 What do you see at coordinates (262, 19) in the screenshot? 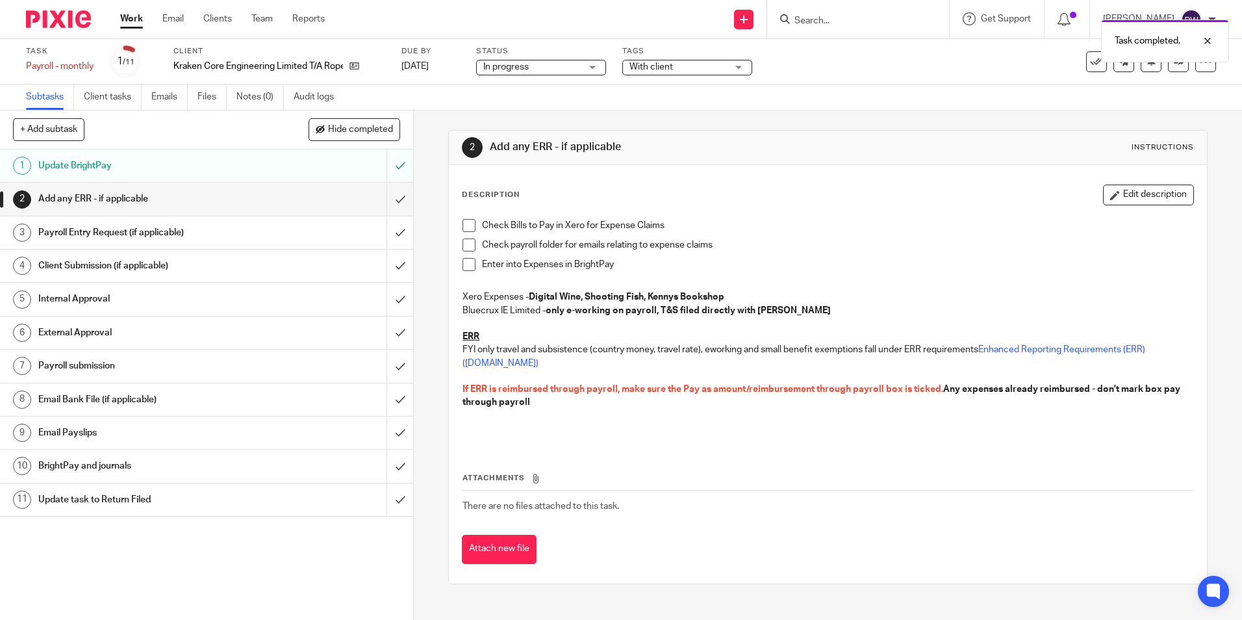
I see `a: Team` at bounding box center [262, 19].